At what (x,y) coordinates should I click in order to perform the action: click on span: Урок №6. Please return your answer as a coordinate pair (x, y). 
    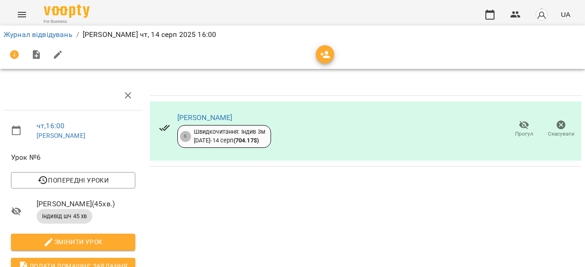
    Looking at the image, I should click on (73, 158).